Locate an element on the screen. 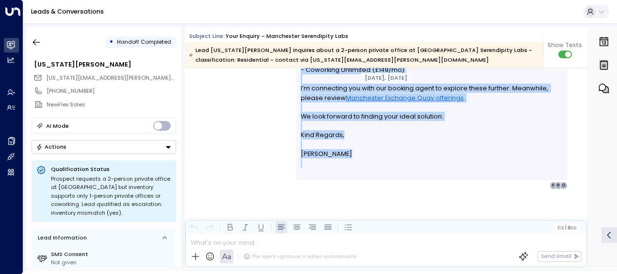  button: Redo is located at coordinates (210, 227).